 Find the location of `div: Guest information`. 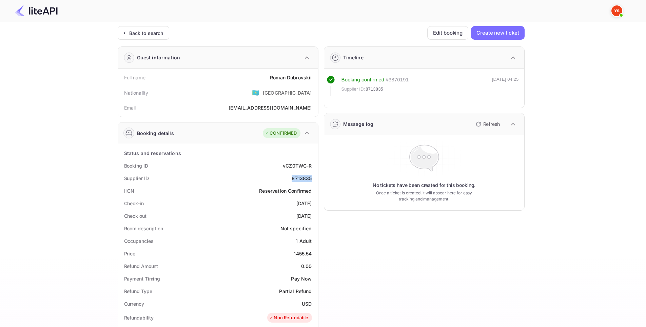

div: Guest information is located at coordinates (159, 57).